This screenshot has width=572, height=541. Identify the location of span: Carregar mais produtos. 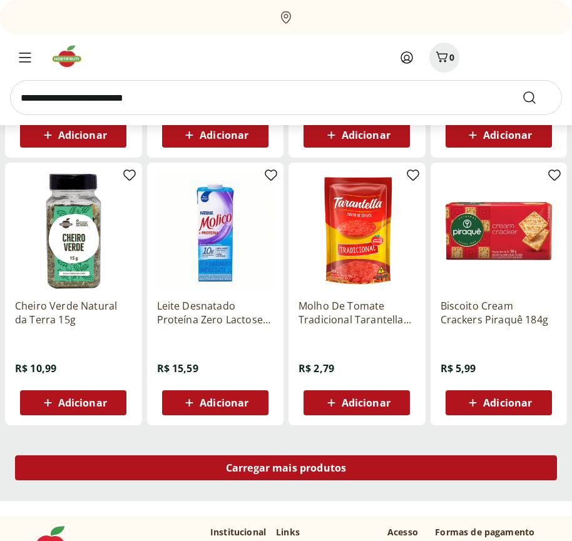
(286, 468).